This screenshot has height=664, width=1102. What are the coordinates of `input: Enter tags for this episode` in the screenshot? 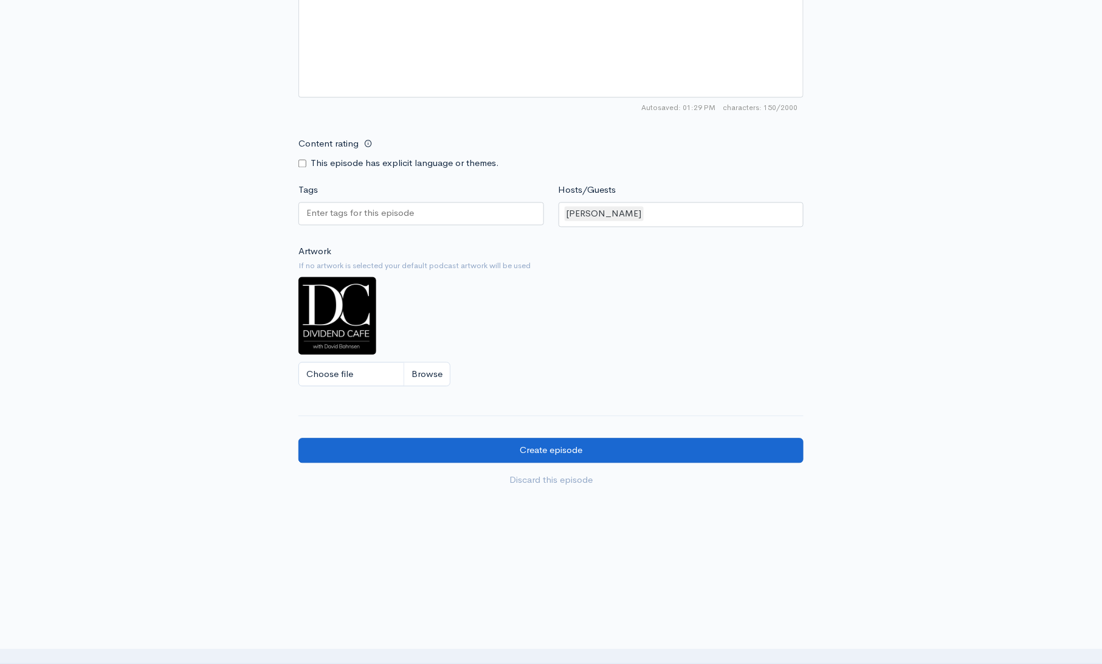 It's located at (361, 213).